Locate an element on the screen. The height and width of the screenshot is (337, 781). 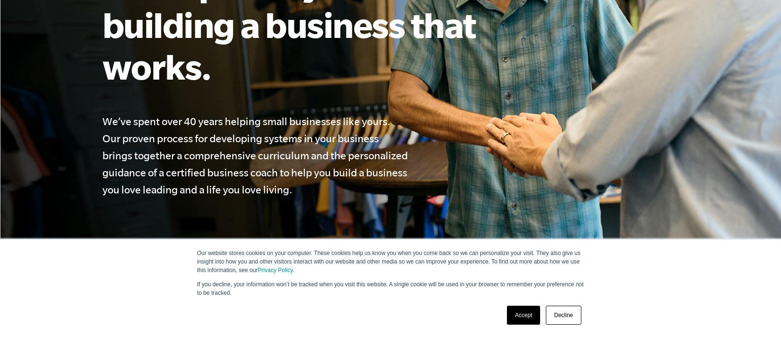
p: Our website stores cookies on your computer. These cookies help us know you when you come back so... is located at coordinates (391, 262).